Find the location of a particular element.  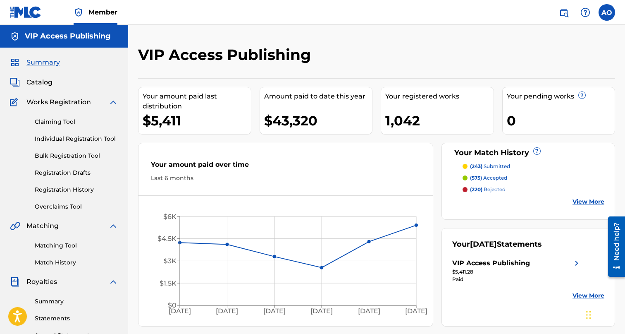

img: Top Rightsholder is located at coordinates (79, 12).